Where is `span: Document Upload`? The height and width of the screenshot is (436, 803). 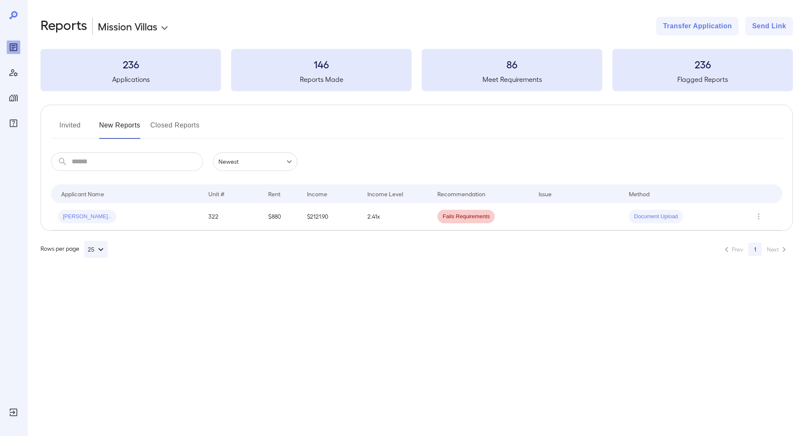 span: Document Upload is located at coordinates (656, 216).